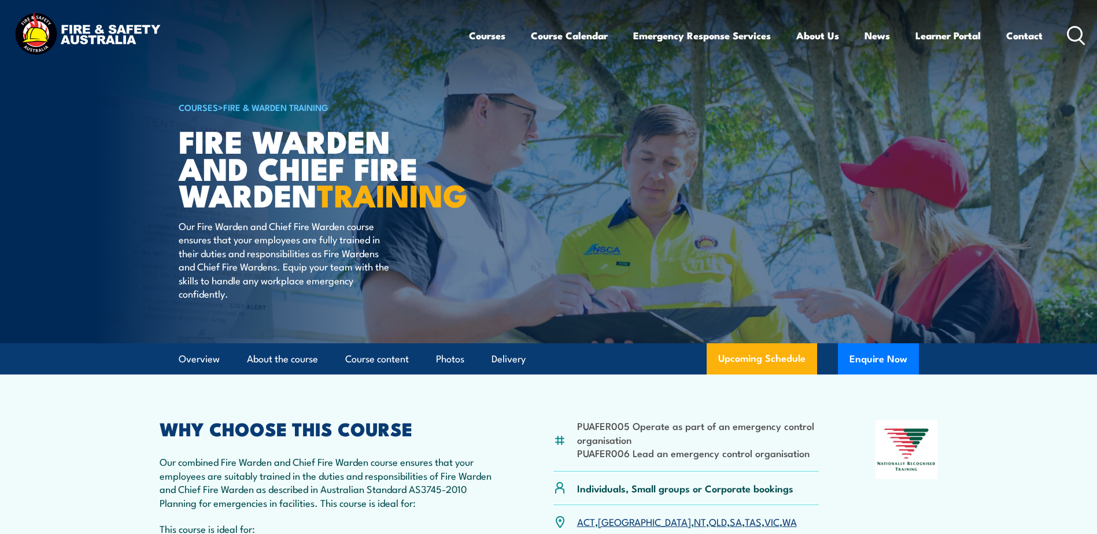 This screenshot has width=1097, height=534. Describe the element at coordinates (199, 359) in the screenshot. I see `a: Overview` at that location.